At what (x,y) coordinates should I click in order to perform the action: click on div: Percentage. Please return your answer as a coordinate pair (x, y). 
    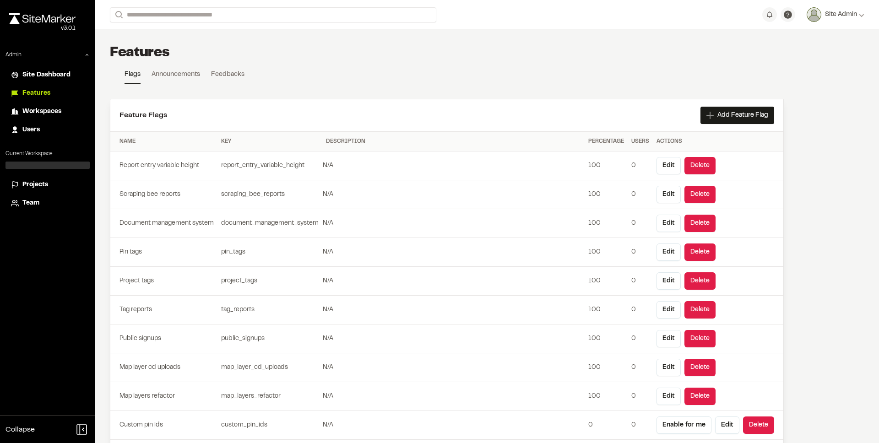
    Looking at the image, I should click on (606, 141).